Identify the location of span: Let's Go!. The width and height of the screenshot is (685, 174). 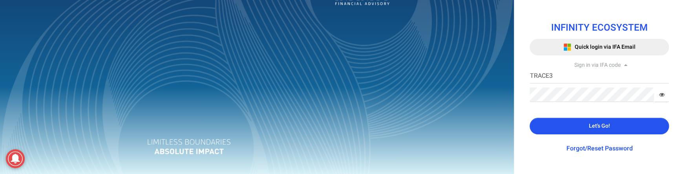
(599, 126).